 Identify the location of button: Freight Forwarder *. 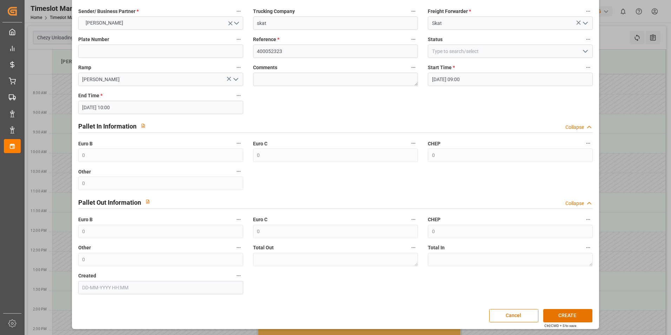
(588, 11).